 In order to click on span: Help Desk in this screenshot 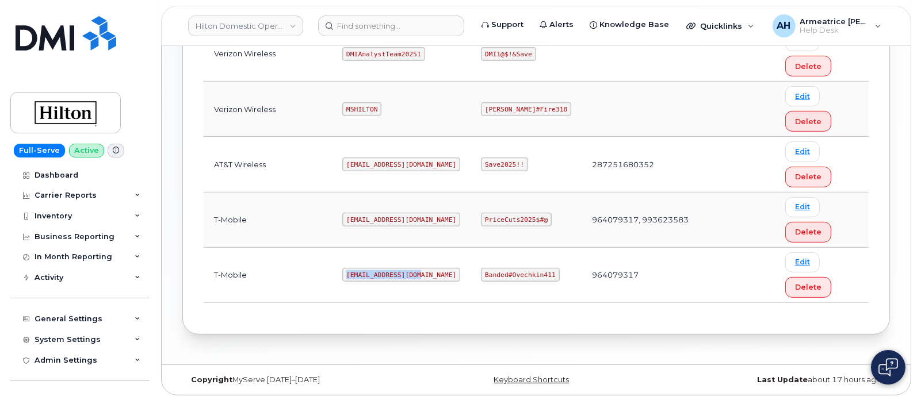, I will do `click(834, 30)`.